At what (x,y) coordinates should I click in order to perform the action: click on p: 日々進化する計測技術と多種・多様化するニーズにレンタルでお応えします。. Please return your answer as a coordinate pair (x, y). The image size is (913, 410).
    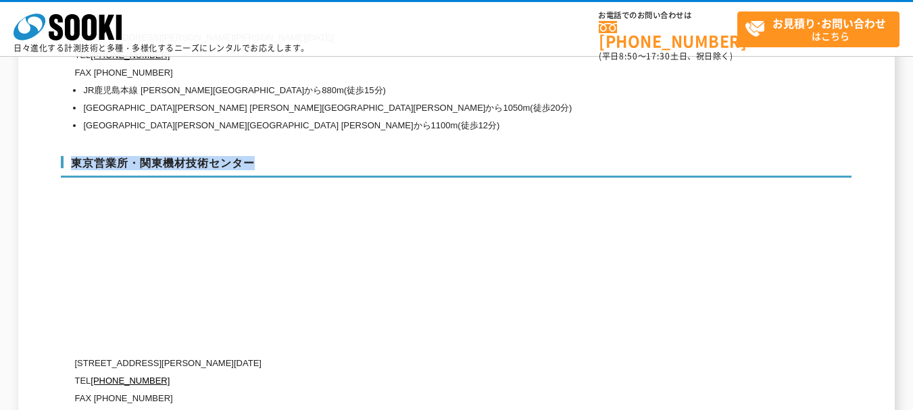
    Looking at the image, I should click on (162, 48).